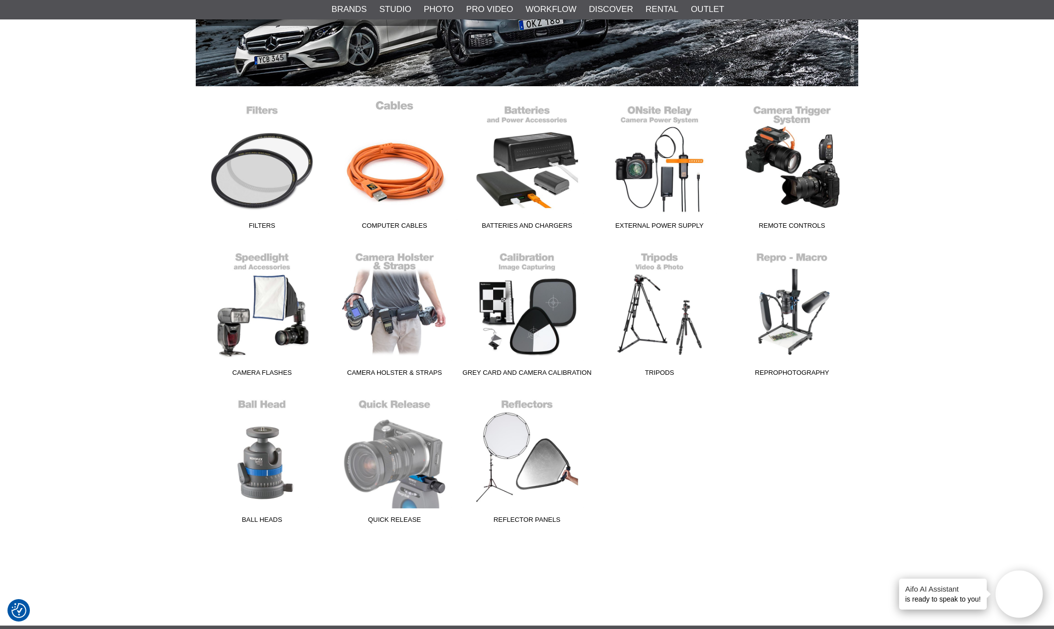 The width and height of the screenshot is (1054, 629). I want to click on a: Ball Heads, so click(262, 461).